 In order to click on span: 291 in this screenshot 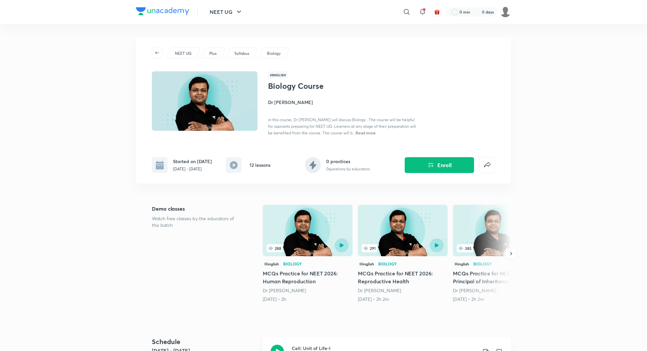, I will do `click(369, 248)`.